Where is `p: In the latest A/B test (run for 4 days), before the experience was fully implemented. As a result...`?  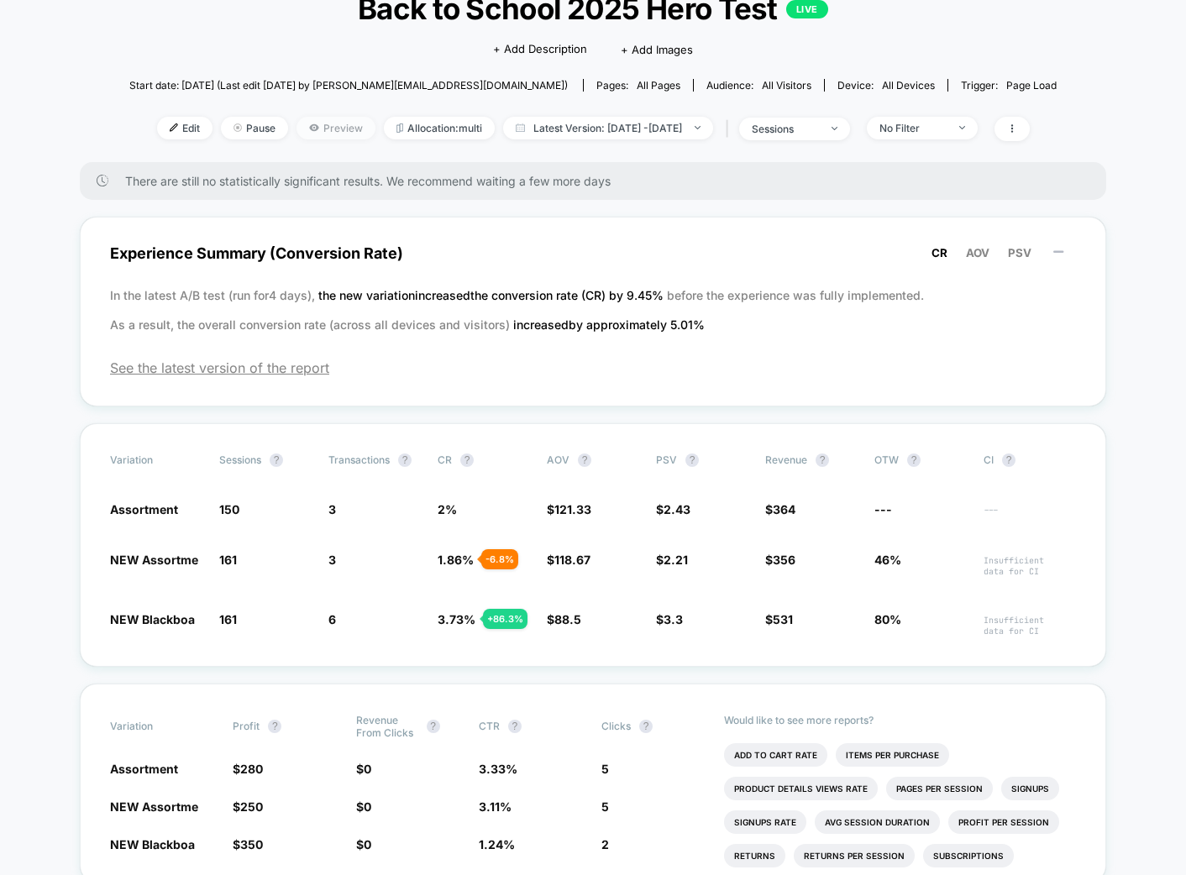
p: In the latest A/B test (run for 4 days), before the experience was fully implemented. As a result... is located at coordinates (593, 310).